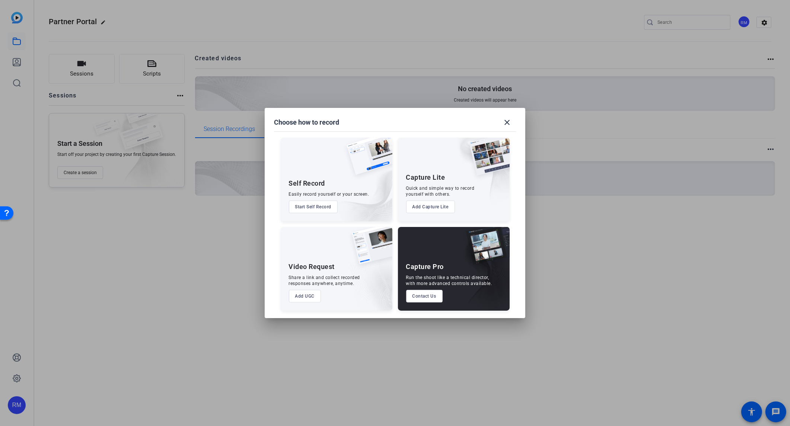 This screenshot has width=790, height=426. I want to click on img: self-record.png, so click(367, 160).